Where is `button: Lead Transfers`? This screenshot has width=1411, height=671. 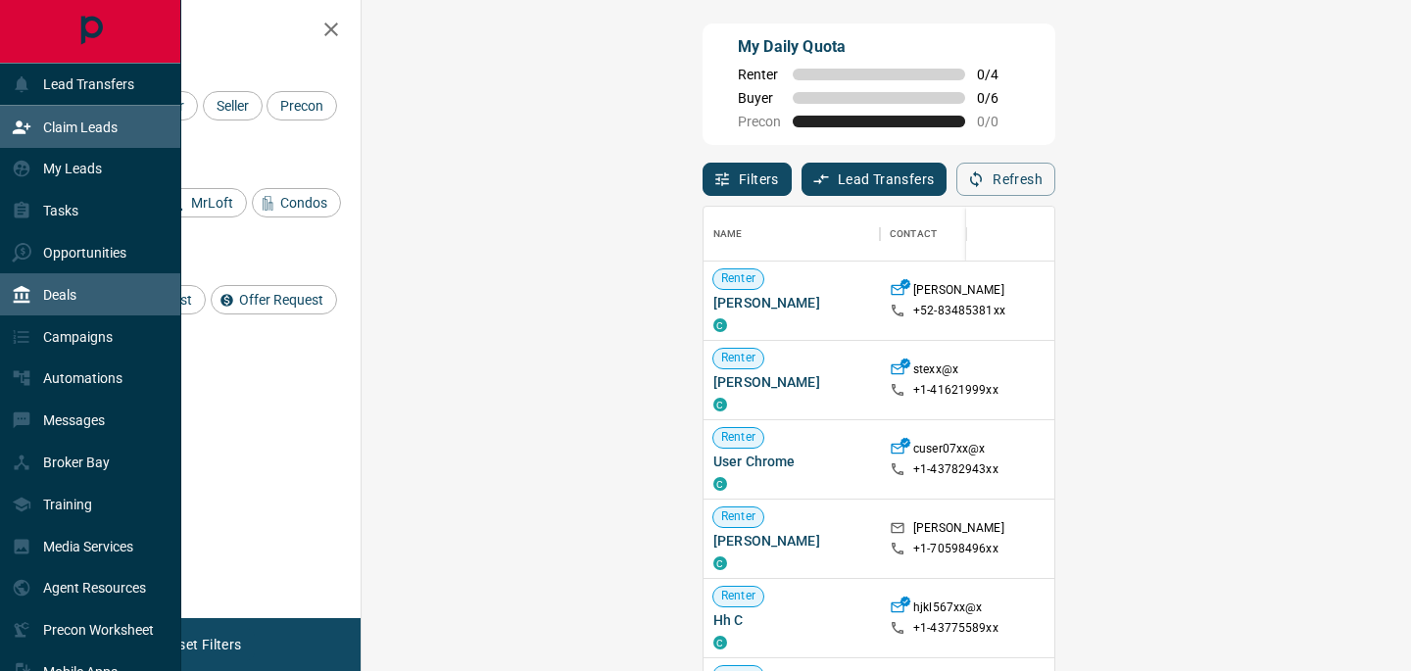 button: Lead Transfers is located at coordinates (874, 179).